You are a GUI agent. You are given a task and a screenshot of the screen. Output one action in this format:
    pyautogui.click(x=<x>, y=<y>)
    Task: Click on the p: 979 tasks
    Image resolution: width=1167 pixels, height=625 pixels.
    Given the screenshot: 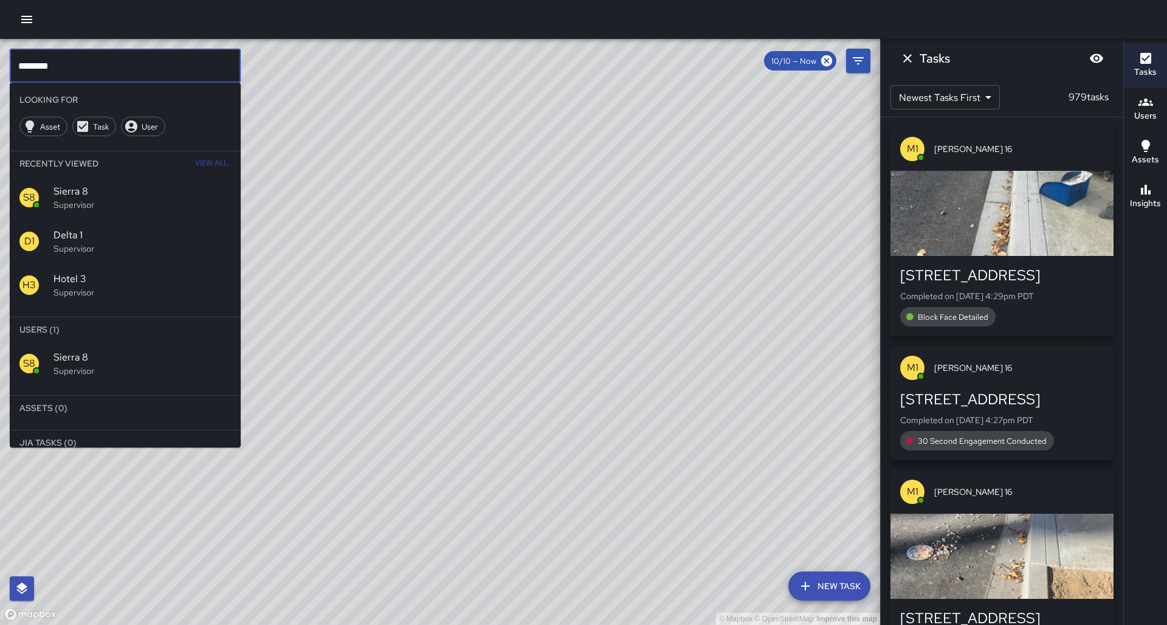 What is the action you would take?
    pyautogui.click(x=1088, y=97)
    